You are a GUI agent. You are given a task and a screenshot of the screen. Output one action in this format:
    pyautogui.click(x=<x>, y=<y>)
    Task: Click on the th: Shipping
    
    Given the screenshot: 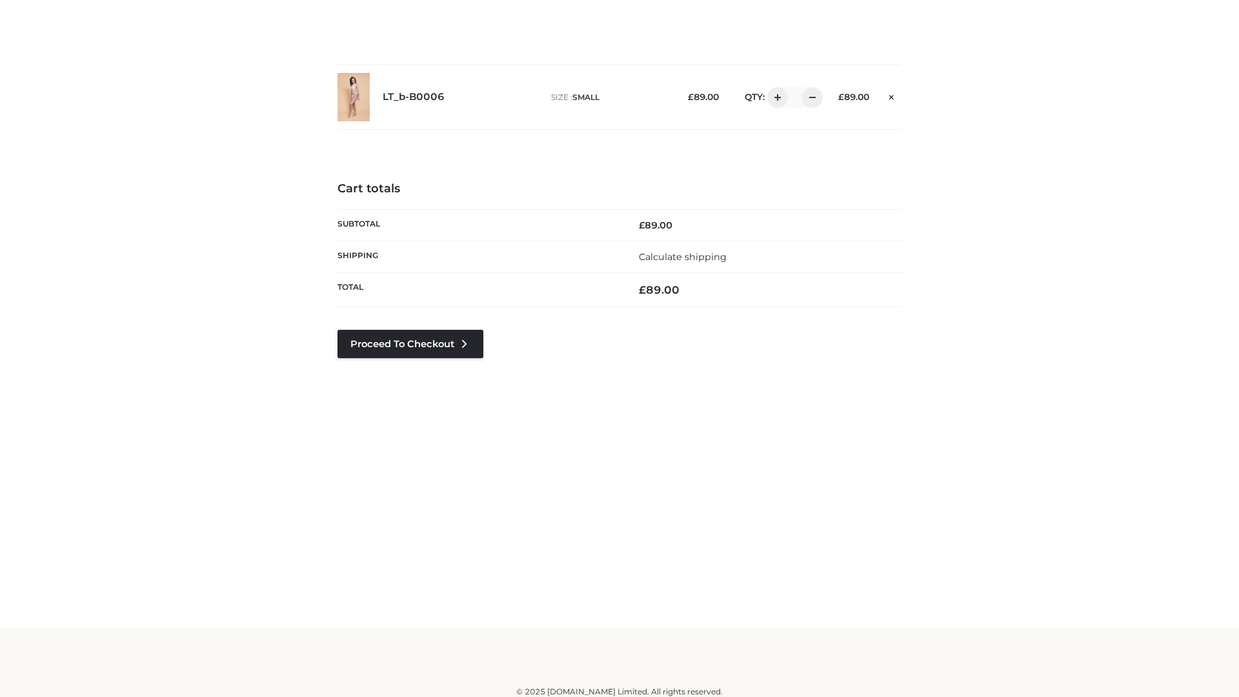 What is the action you would take?
    pyautogui.click(x=478, y=256)
    